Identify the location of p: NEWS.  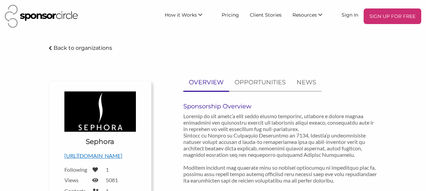
(307, 82).